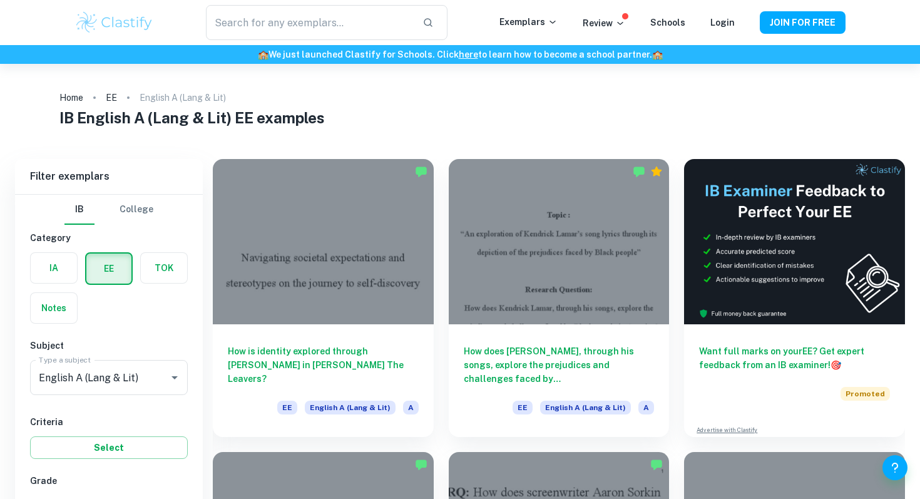 The image size is (920, 499). Describe the element at coordinates (164, 268) in the screenshot. I see `button: TOK` at that location.